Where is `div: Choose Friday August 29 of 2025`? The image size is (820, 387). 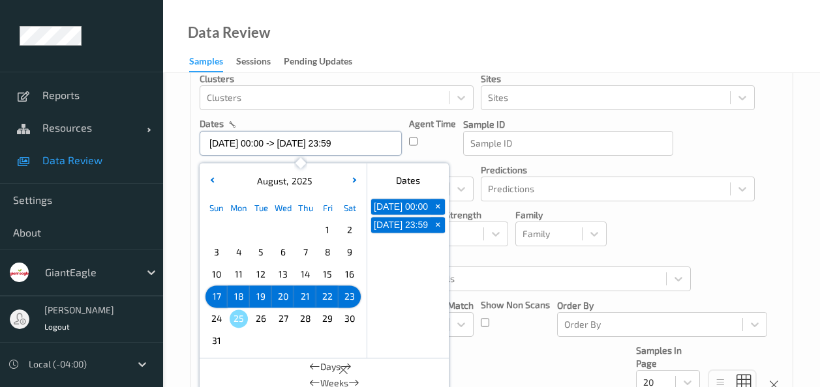
div: Choose Friday August 29 of 2025 is located at coordinates (327, 319).